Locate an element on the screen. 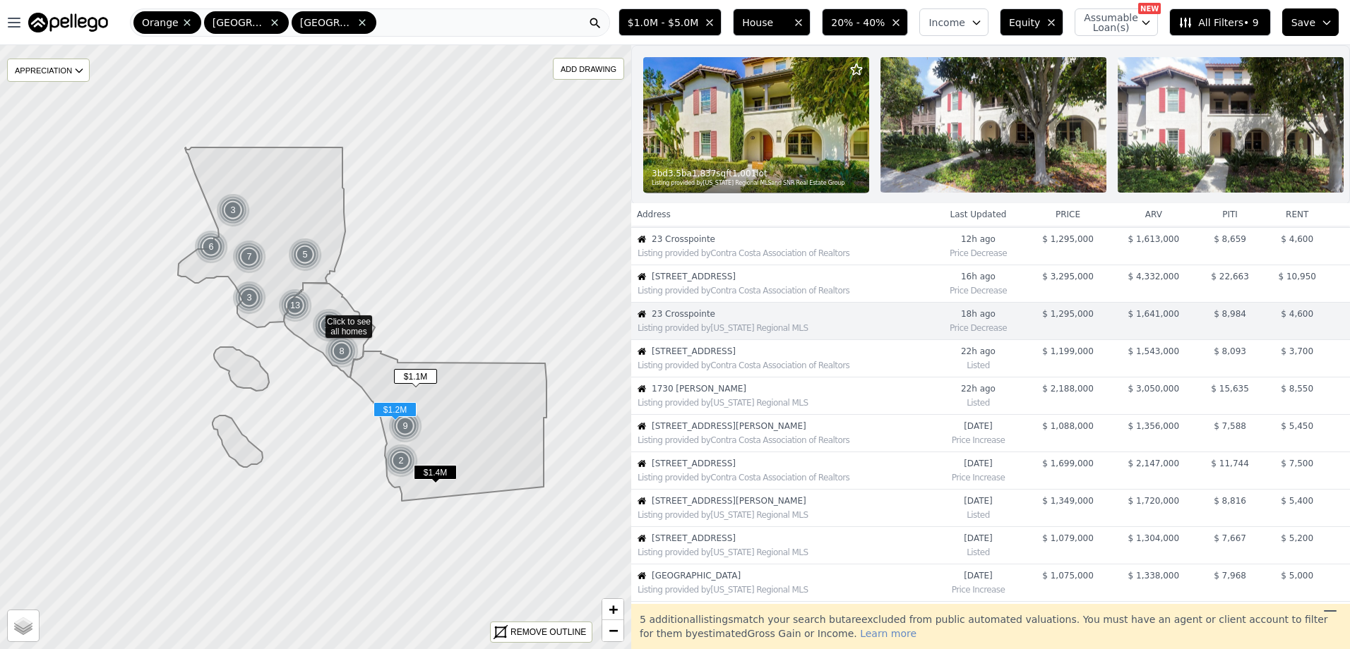  th: piti is located at coordinates (1230, 215).